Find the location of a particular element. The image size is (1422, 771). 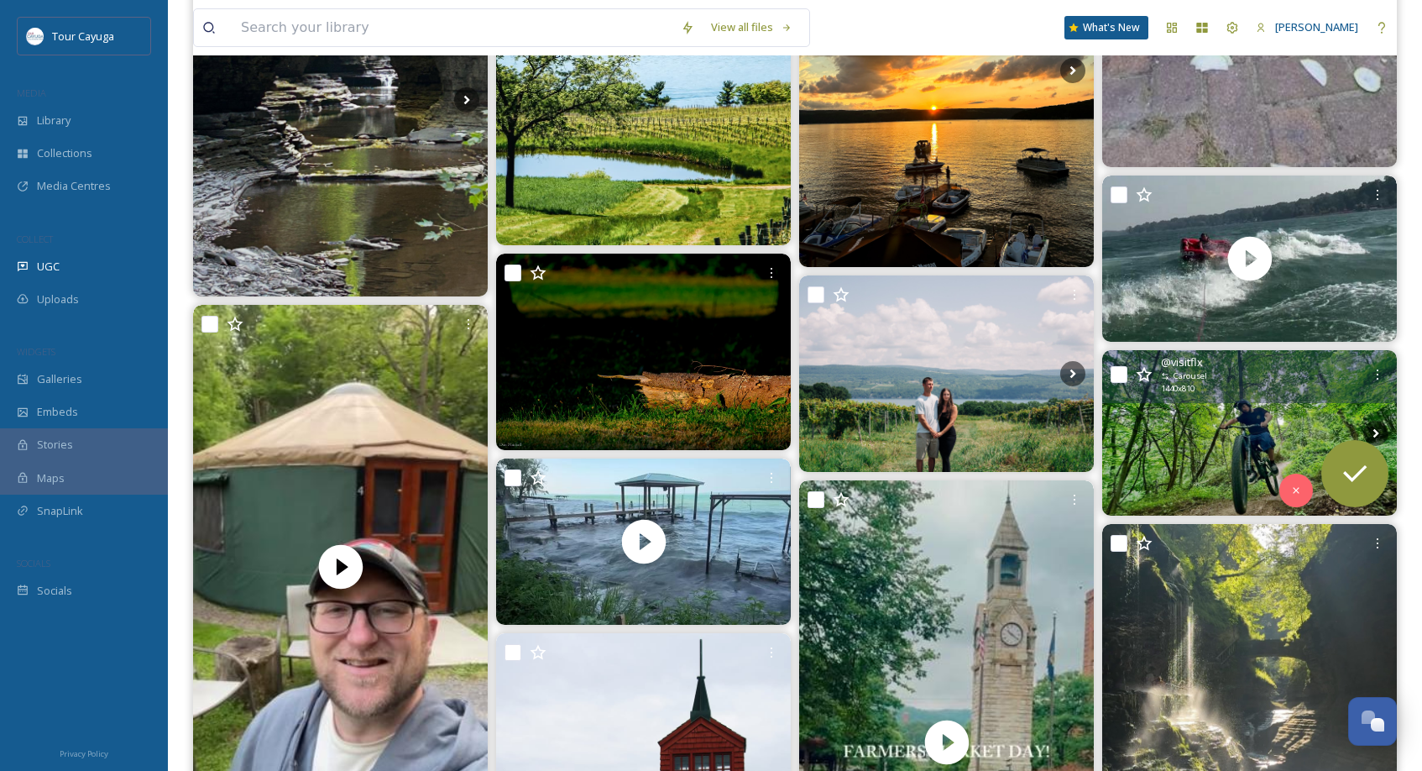

span: SnapLink is located at coordinates (60, 510).